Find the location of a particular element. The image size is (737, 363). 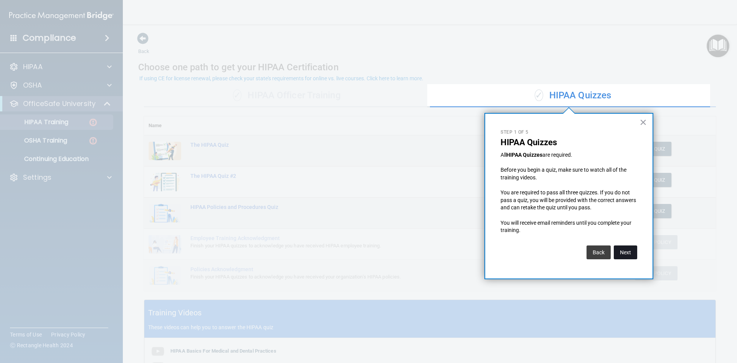

p: HIPAA Quizzes is located at coordinates (569, 142).